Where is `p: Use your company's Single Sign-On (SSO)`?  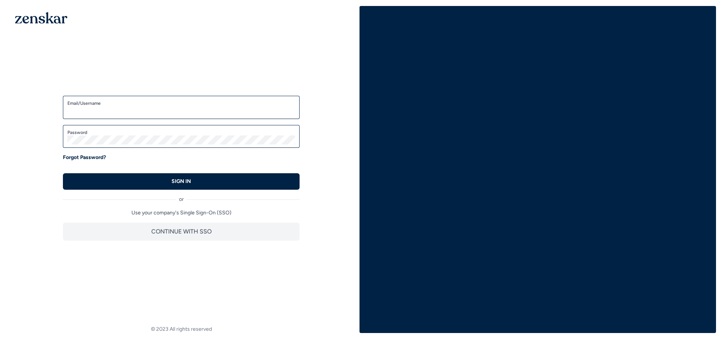
p: Use your company's Single Sign-On (SSO) is located at coordinates (181, 213).